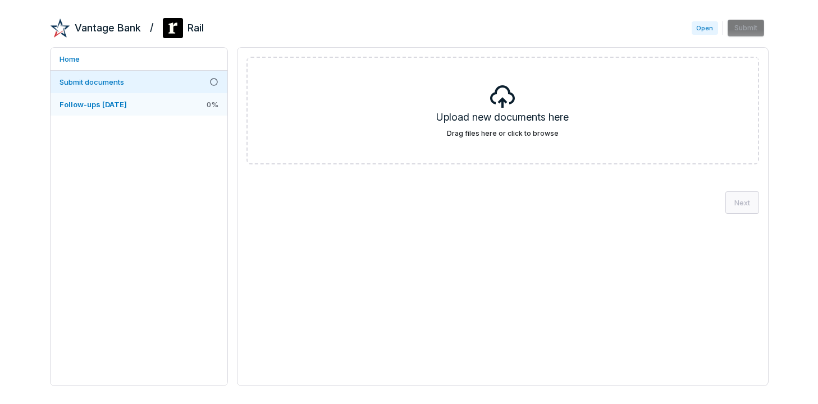 Image resolution: width=818 pixels, height=404 pixels. I want to click on span: 0 %, so click(212, 104).